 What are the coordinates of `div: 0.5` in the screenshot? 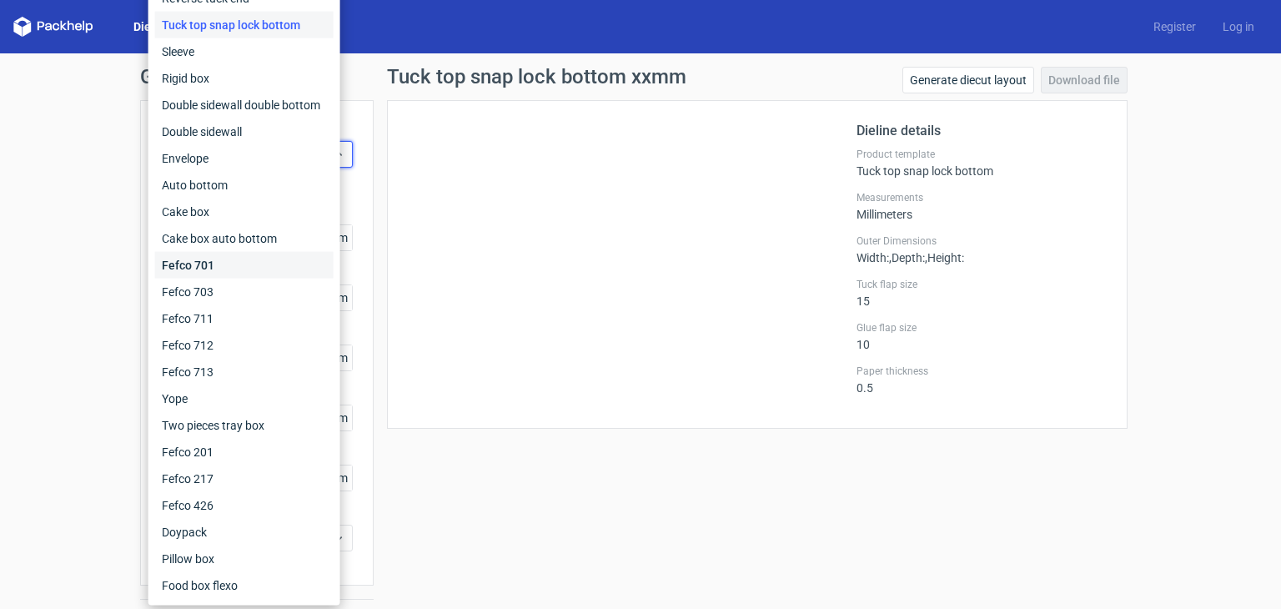 It's located at (982, 380).